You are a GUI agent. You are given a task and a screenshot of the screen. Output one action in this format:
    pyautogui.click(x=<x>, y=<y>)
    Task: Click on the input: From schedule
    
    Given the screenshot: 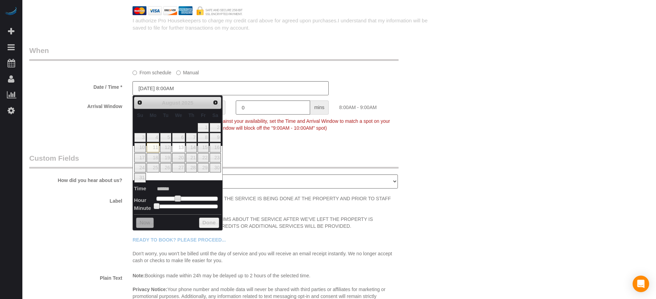 What is the action you would take?
    pyautogui.click(x=135, y=73)
    